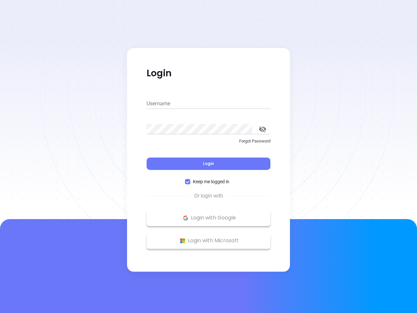 The height and width of the screenshot is (313, 417). Describe the element at coordinates (209, 218) in the screenshot. I see `button: Google Logo Login with Google` at that location.